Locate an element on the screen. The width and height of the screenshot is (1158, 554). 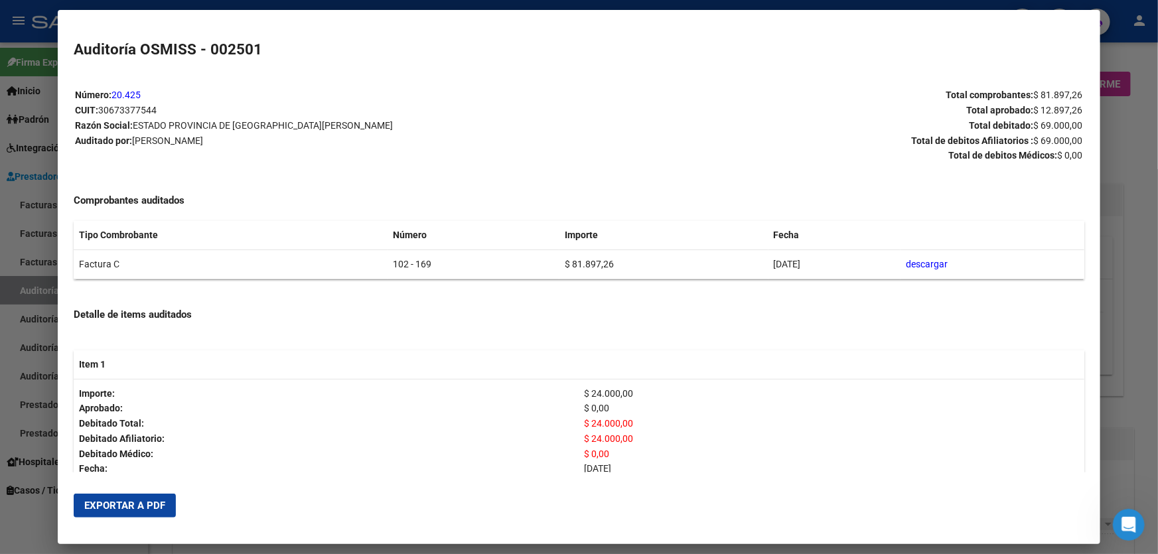
th: Tipo Combrobante is located at coordinates (230, 235).